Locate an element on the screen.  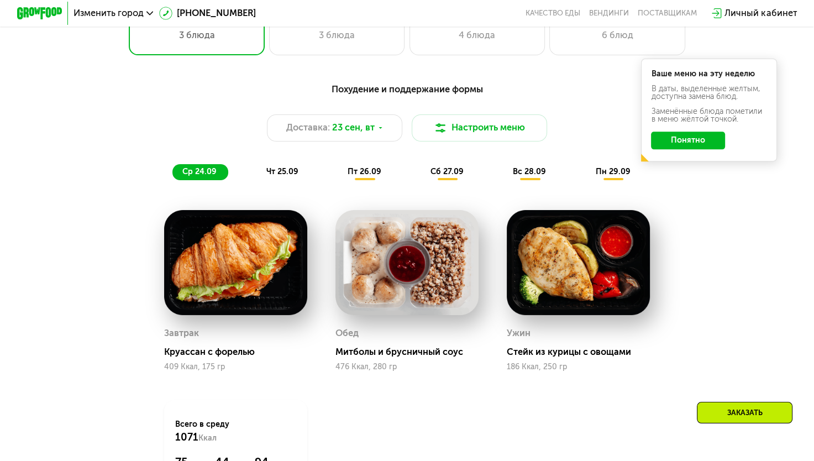
span: 23 сен, вт is located at coordinates (353, 128).